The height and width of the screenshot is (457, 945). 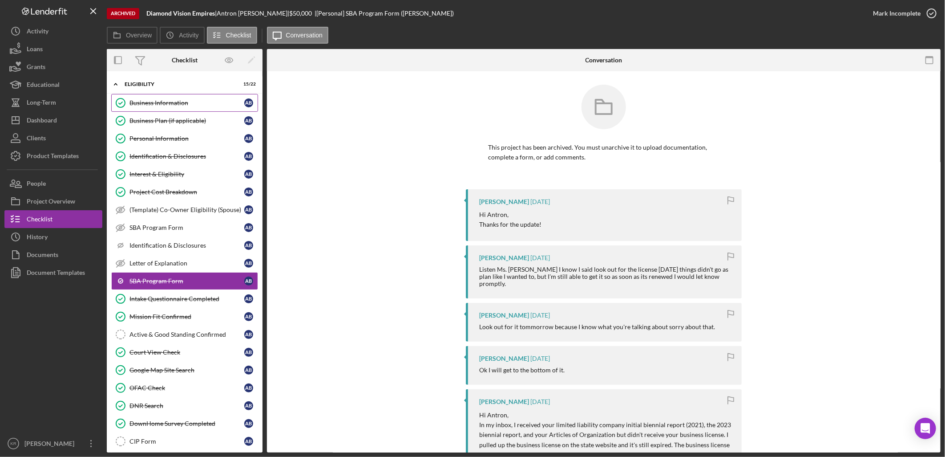 I want to click on a: Clients, so click(x=53, y=138).